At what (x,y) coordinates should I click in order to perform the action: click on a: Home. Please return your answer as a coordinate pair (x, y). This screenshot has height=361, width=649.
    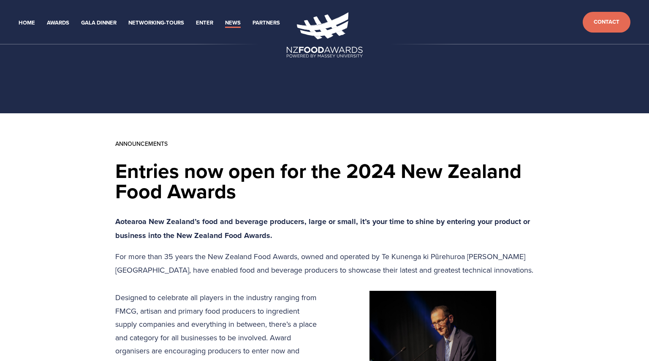
    Looking at the image, I should click on (27, 23).